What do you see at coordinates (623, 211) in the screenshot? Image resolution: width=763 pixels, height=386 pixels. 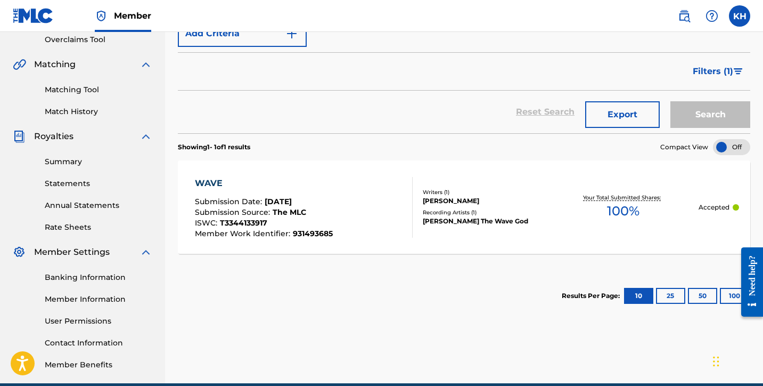 I see `span: 100 %` at bounding box center [623, 211].